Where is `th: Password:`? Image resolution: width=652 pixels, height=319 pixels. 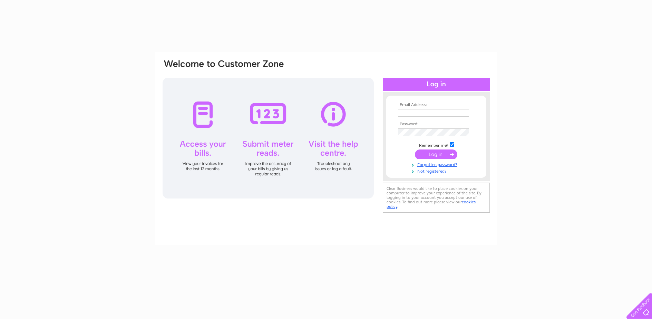 th: Password: is located at coordinates (436, 124).